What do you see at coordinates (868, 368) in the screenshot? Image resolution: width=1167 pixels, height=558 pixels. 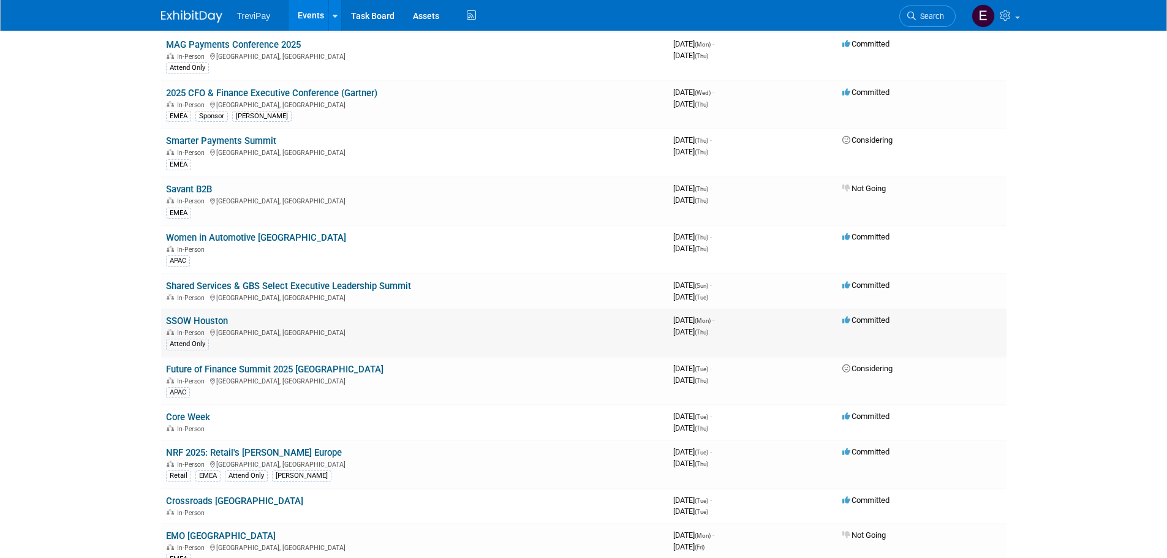 I see `span: Considering` at bounding box center [868, 368].